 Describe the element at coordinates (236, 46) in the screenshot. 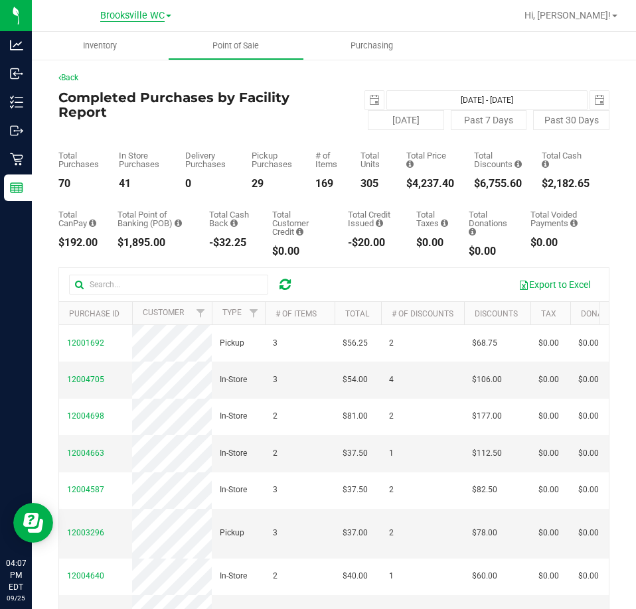

I see `span: Point of Sale` at that location.